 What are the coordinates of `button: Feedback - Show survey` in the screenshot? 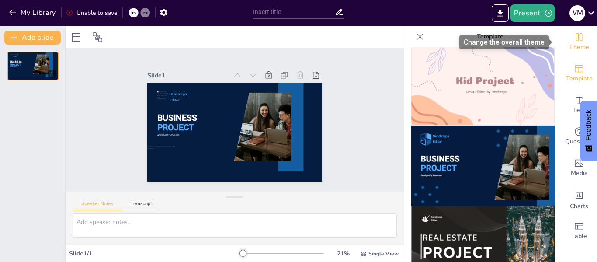 It's located at (589, 131).